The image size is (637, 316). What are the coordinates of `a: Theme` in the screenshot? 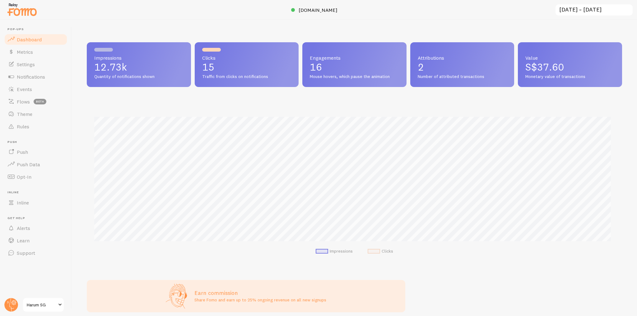 It's located at (36, 114).